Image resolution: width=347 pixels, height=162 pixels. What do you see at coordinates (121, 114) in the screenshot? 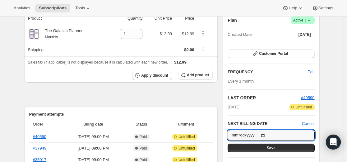
I see `h2: Payment attempts` at bounding box center [121, 114].